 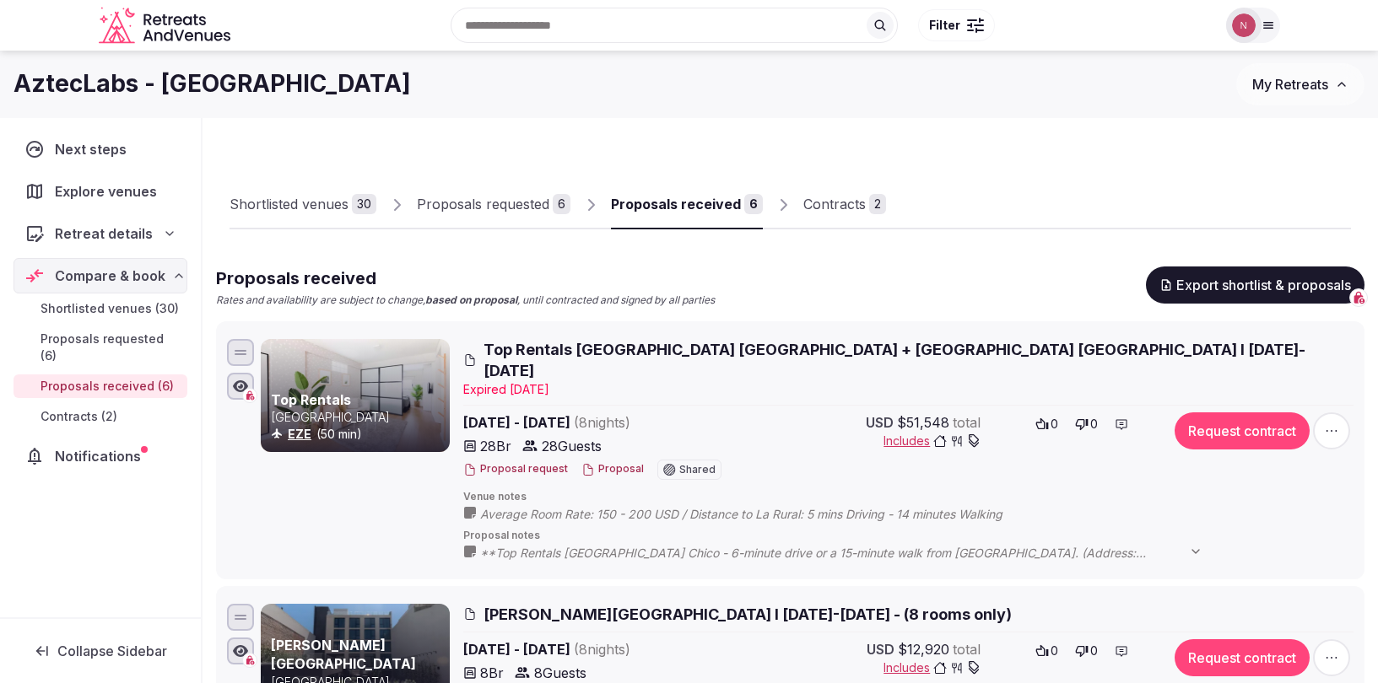 What do you see at coordinates (111, 348) in the screenshot?
I see `span: Proposals requested (6)` at bounding box center [111, 348].